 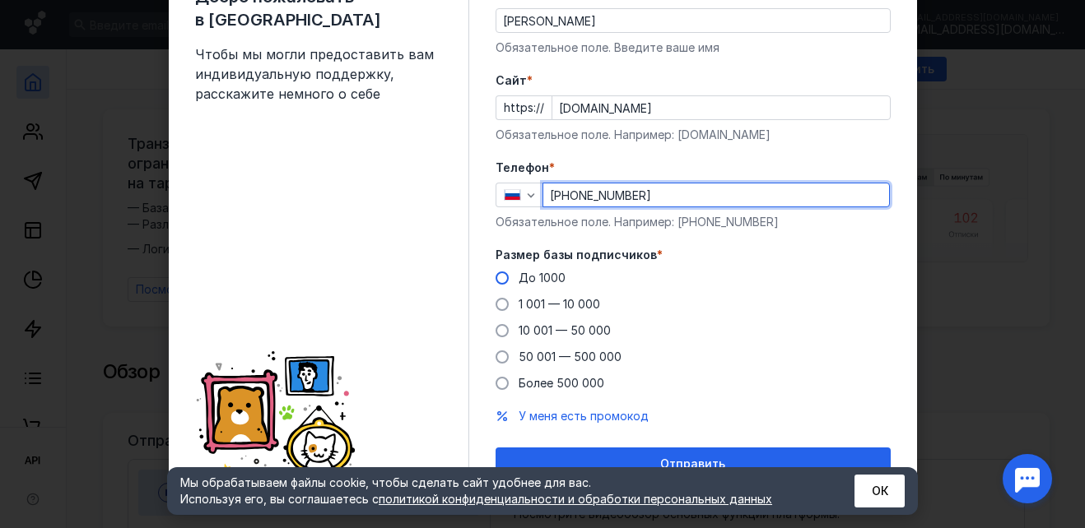 I want to click on span: Cайт, so click(x=511, y=81).